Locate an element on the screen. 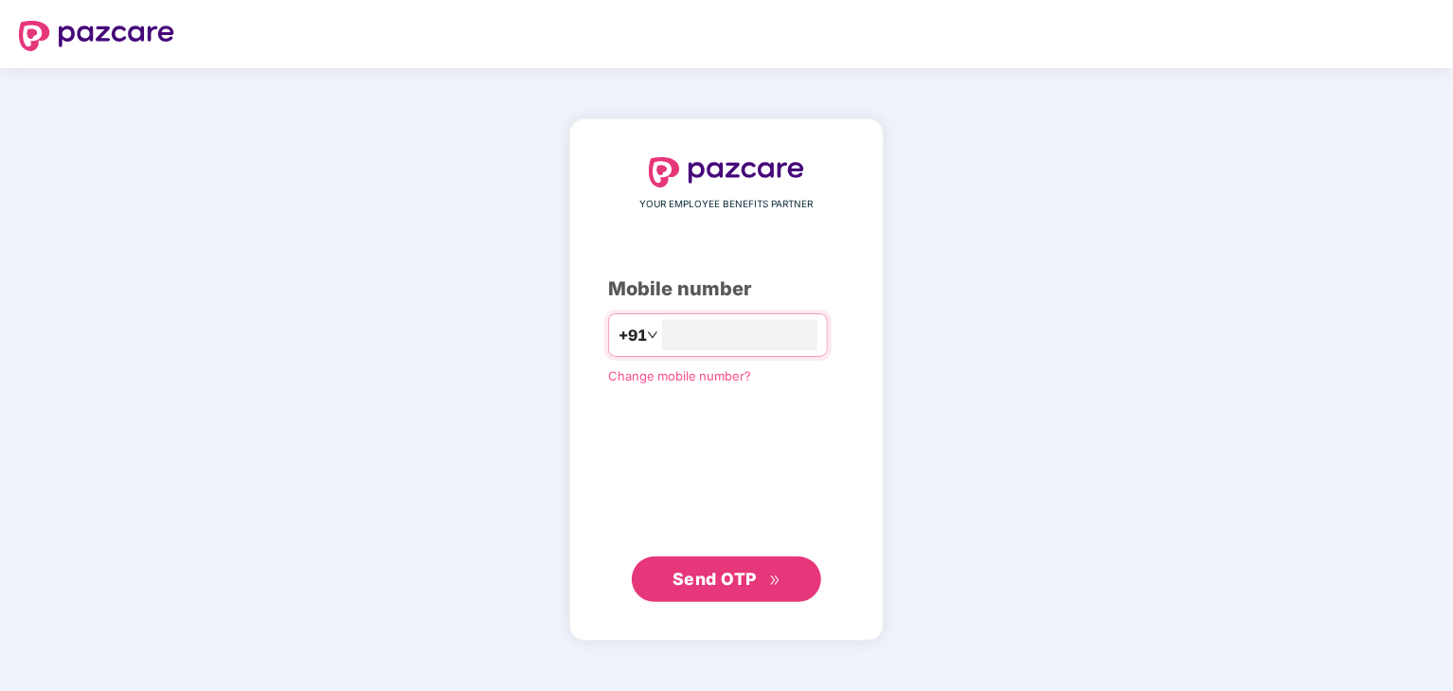 The image size is (1453, 691). div: Mobile number is located at coordinates (726, 289).